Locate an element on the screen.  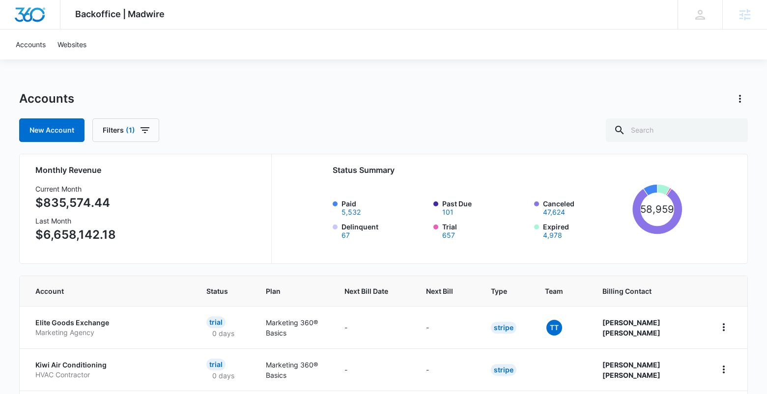
label: Canceled is located at coordinates (586, 207).